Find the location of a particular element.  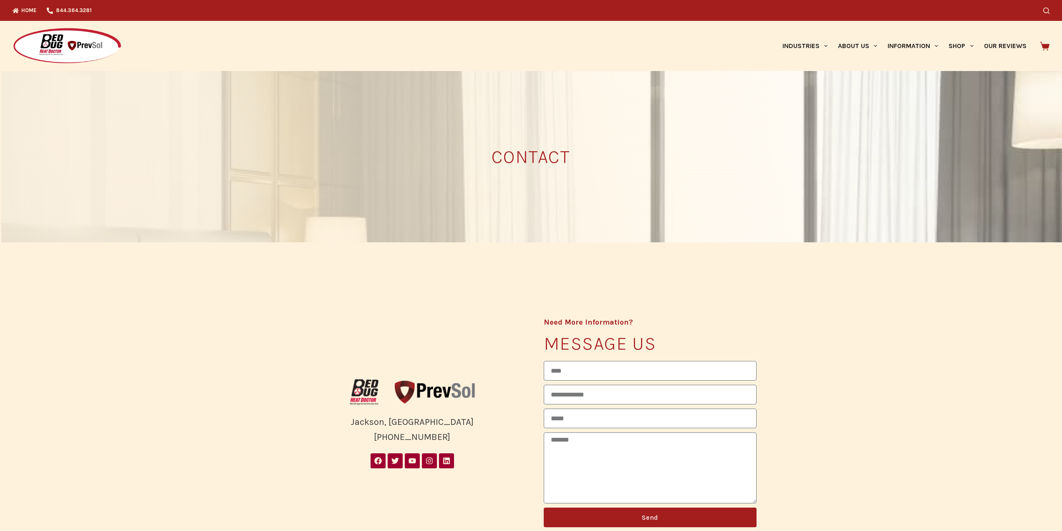

span: Send is located at coordinates (650, 517).